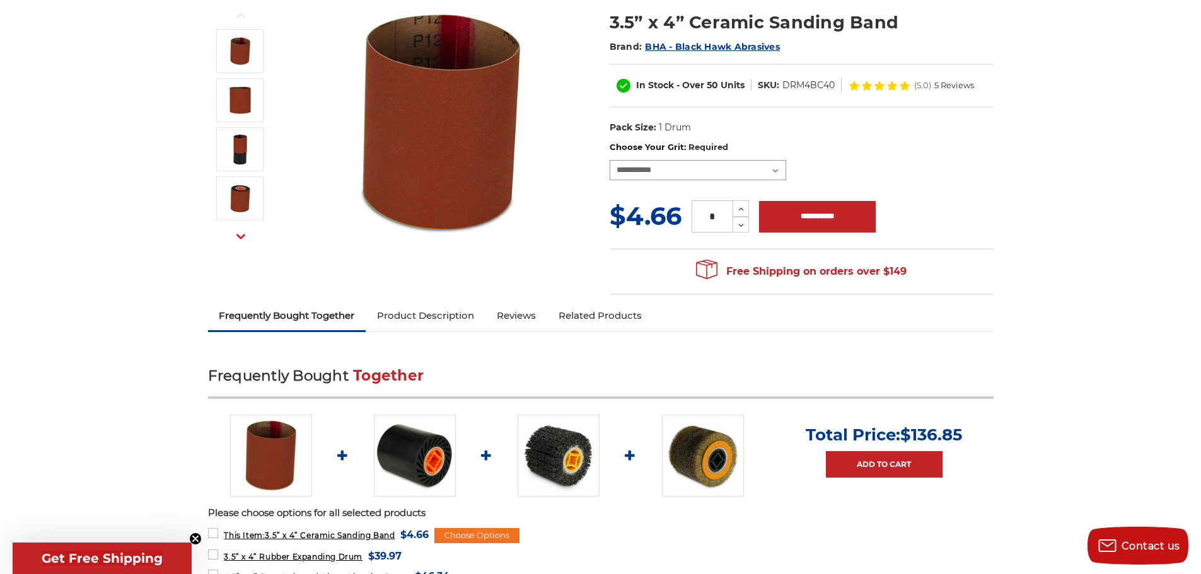 This screenshot has height=574, width=1201. Describe the element at coordinates (808, 85) in the screenshot. I see `dd: DRM4BC40` at that location.